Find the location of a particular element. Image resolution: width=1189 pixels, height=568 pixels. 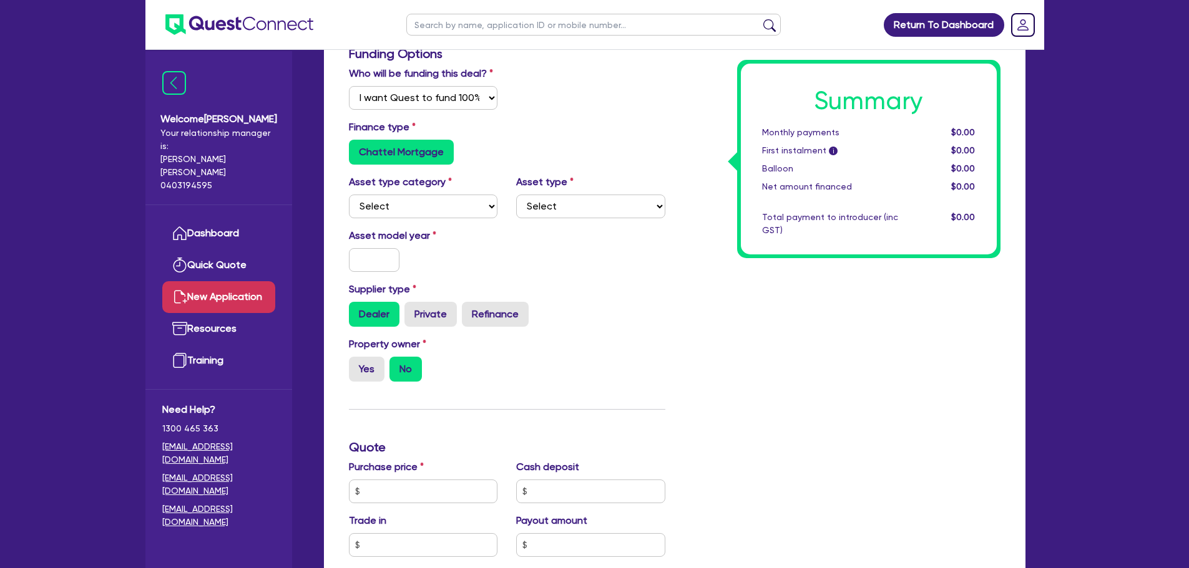

img: icon-menu-close is located at coordinates (174, 83).